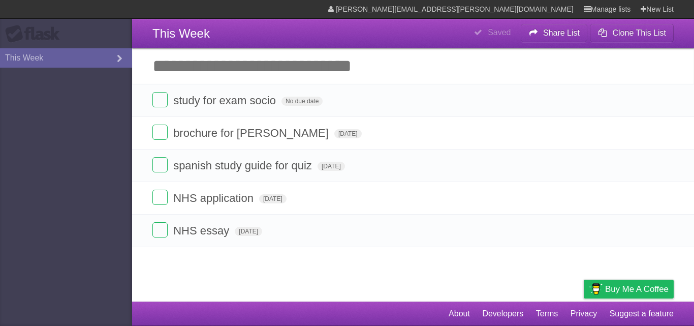 The image size is (694, 326). Describe the element at coordinates (554, 33) in the screenshot. I see `button: Share List` at that location.